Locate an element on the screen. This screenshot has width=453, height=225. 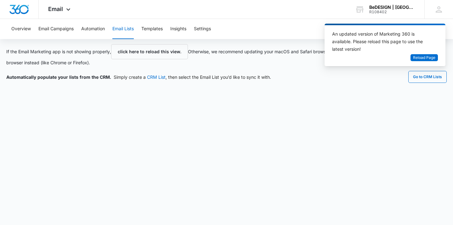
button: click here to reload this view. is located at coordinates (149, 52).